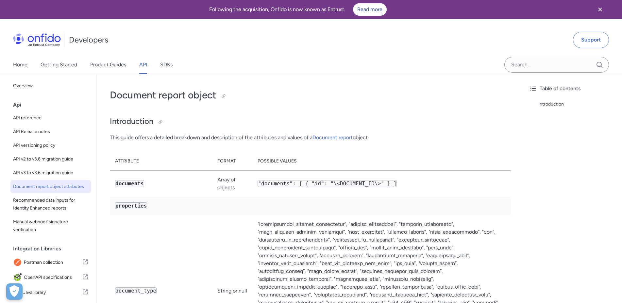 Image resolution: width=622 pixels, height=303 pixels. Describe the element at coordinates (131, 206) in the screenshot. I see `code: properties` at that location.